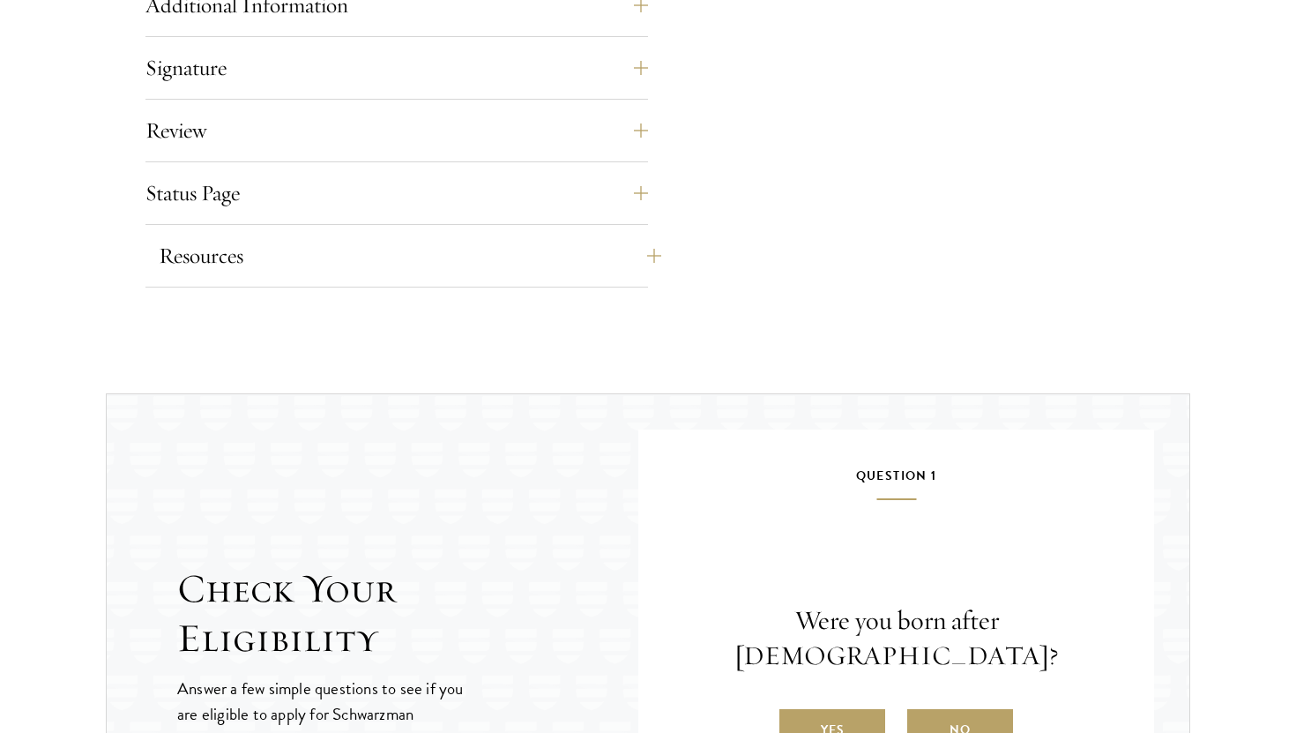 This screenshot has width=1296, height=733. Describe the element at coordinates (896, 482) in the screenshot. I see `h5: Question 1` at that location.